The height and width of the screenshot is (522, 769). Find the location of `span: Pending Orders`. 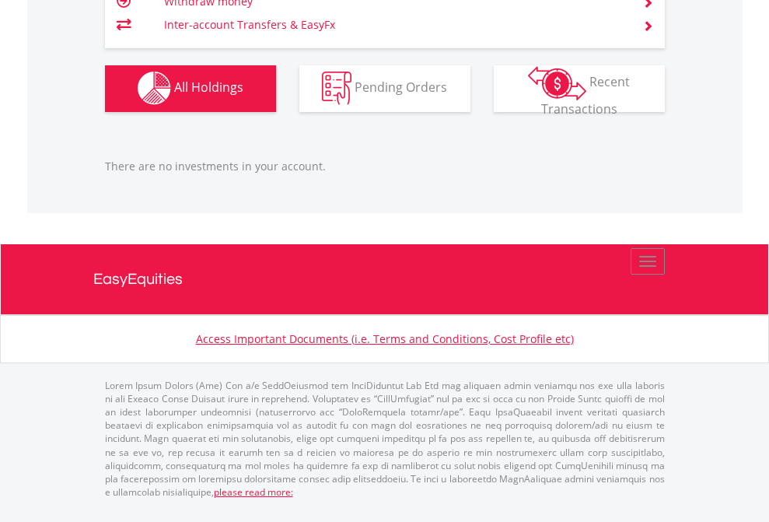

span: Pending Orders is located at coordinates (400, 87).